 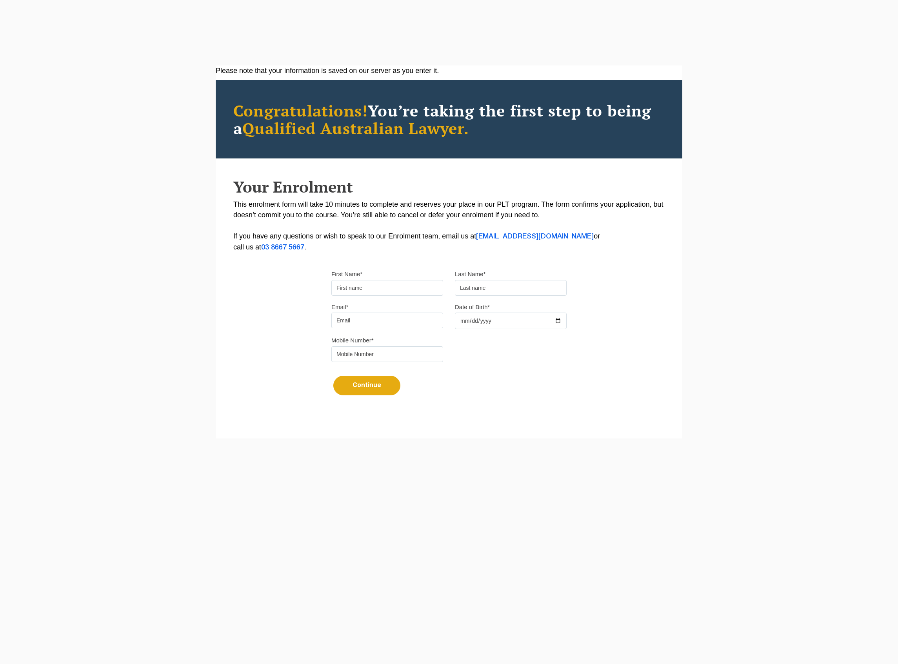 I want to click on h2: You’re taking the first step to being a, so click(x=449, y=119).